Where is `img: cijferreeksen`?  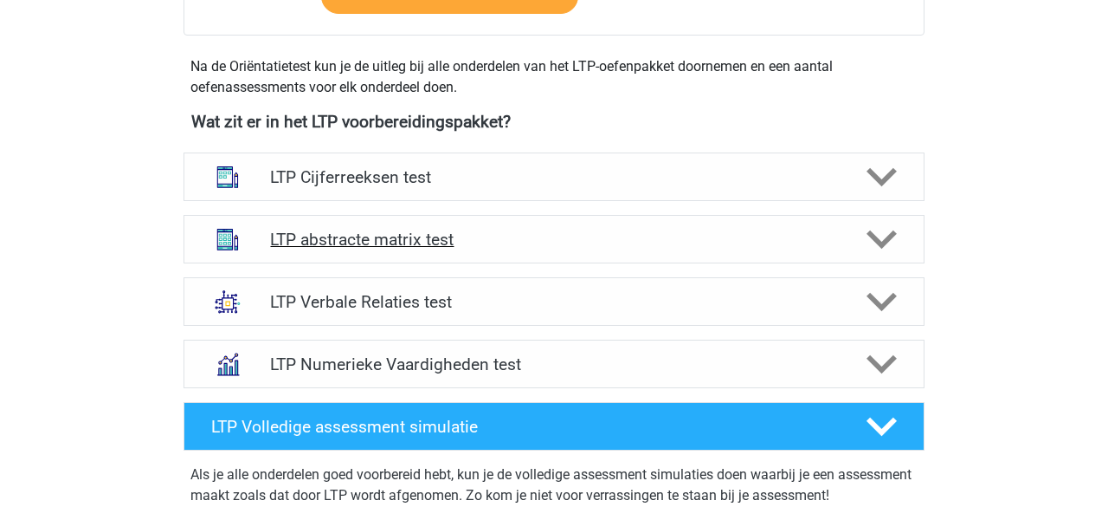
img: cijferreeksen is located at coordinates (228, 177).